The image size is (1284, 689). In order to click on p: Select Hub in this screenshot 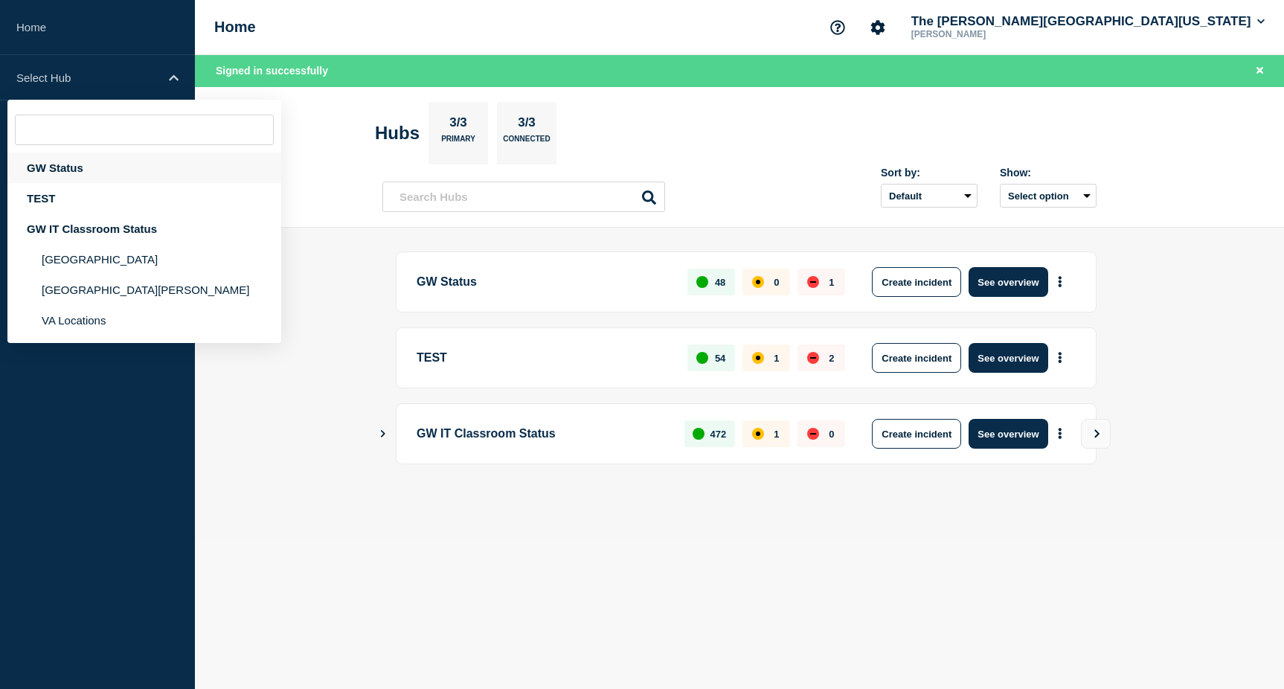, I will do `click(88, 77)`.